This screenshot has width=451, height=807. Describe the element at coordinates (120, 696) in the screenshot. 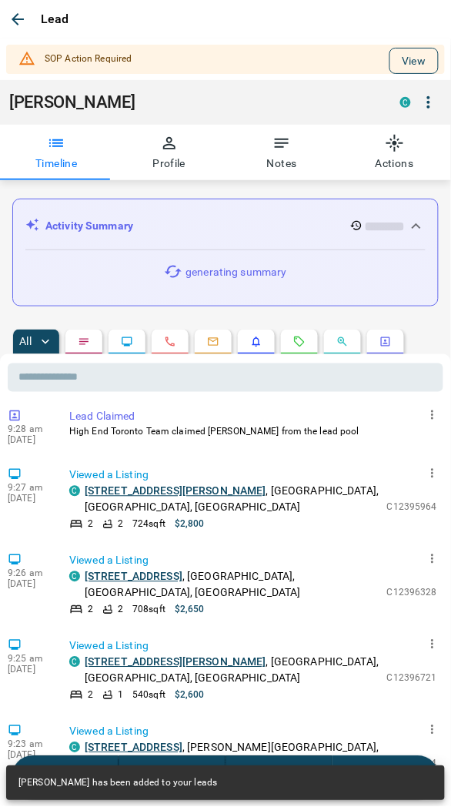

I see `p: 1` at that location.